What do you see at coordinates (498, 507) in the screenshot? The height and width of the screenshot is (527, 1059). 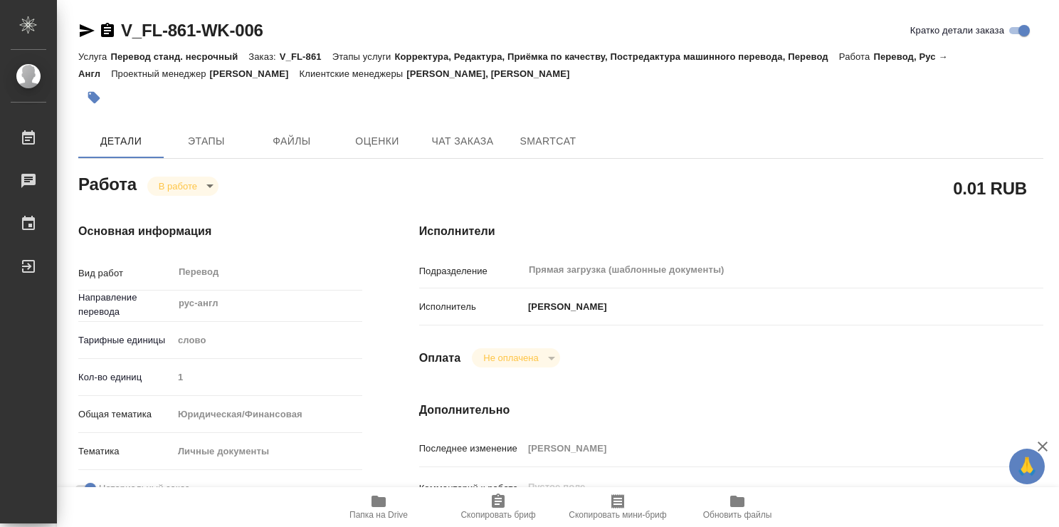 I see `button: Скопировать бриф` at bounding box center [498, 507].